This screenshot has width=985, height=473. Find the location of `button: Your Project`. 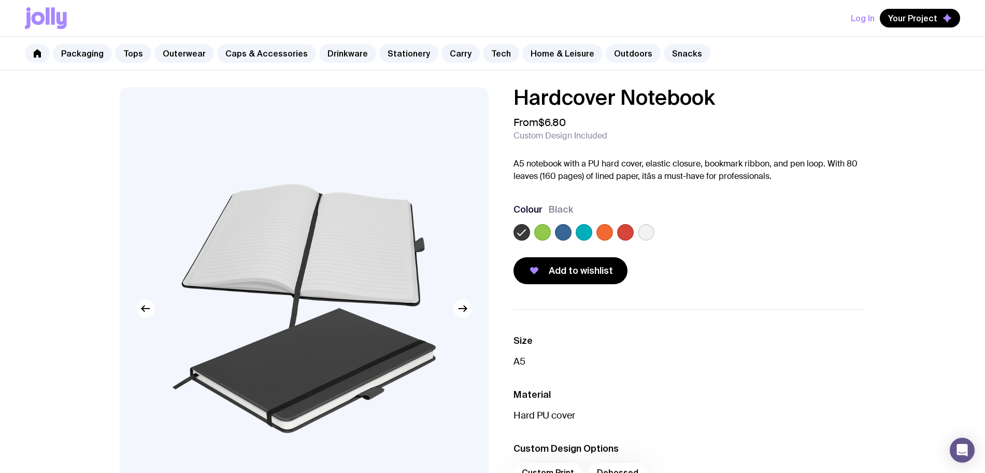

button: Your Project is located at coordinates (920, 18).